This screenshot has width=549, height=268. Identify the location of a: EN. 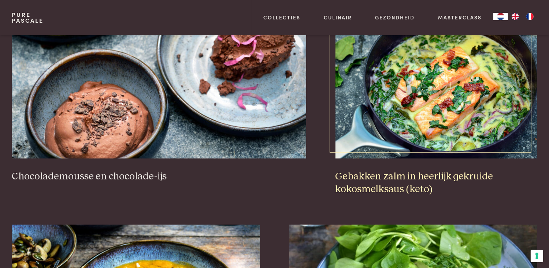
(516, 16).